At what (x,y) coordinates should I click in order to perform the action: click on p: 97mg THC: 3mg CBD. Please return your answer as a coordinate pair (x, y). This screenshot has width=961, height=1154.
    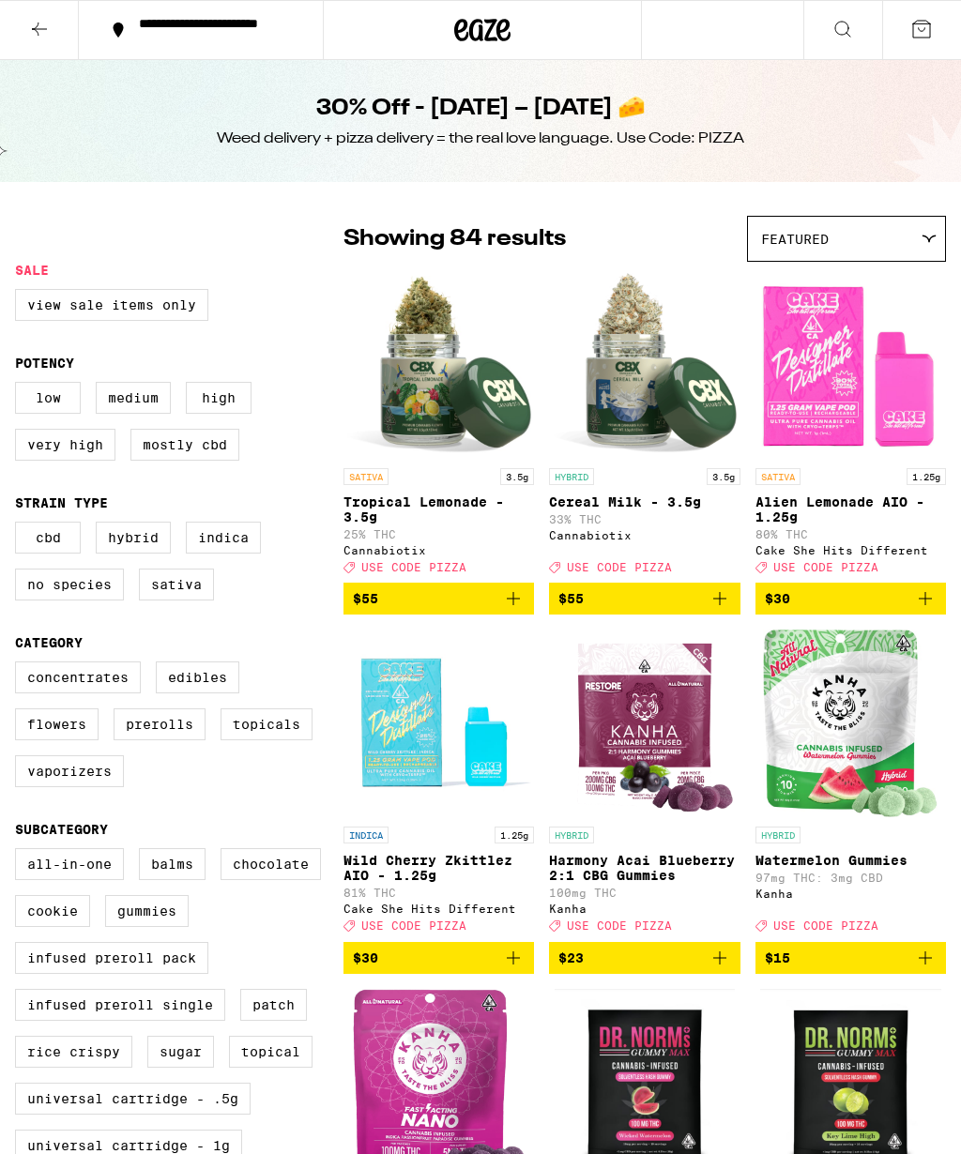
    Looking at the image, I should click on (850, 877).